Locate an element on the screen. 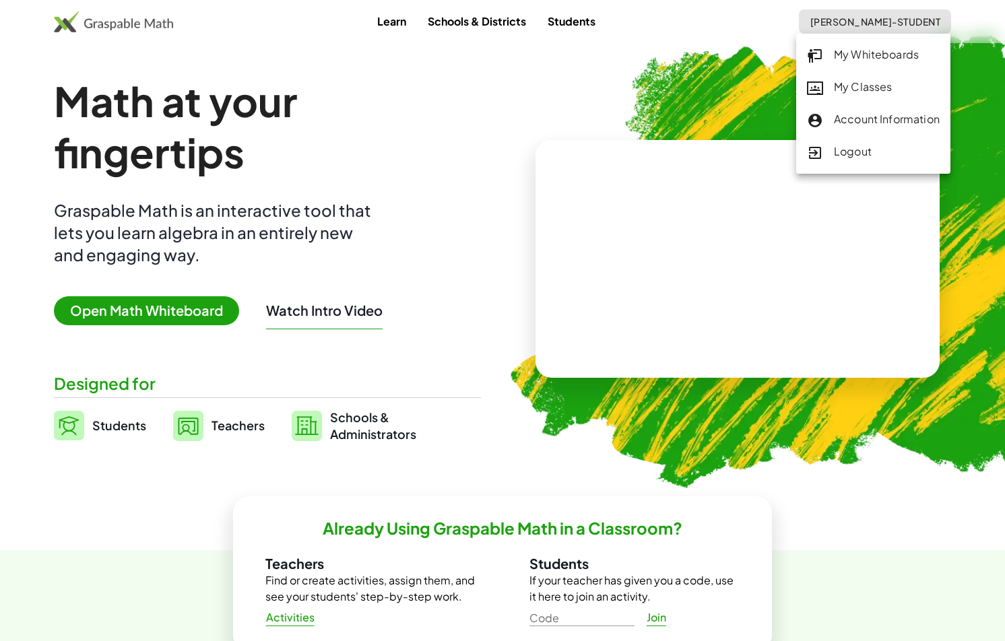  span: Teachers is located at coordinates (238, 425).